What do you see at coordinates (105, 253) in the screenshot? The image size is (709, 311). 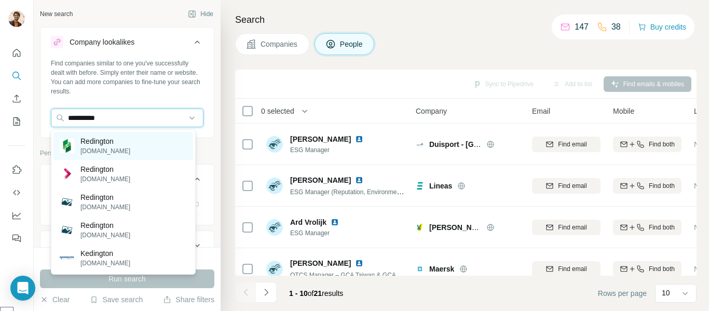 I see `p: Kedington` at bounding box center [105, 253].